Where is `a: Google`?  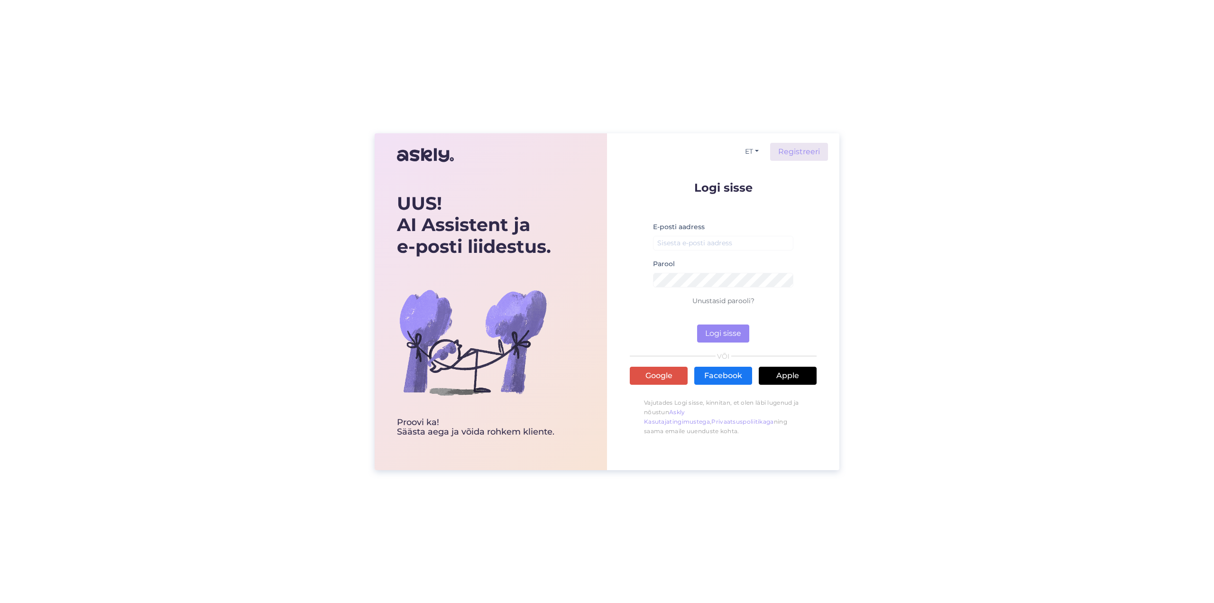 a: Google is located at coordinates (659, 376).